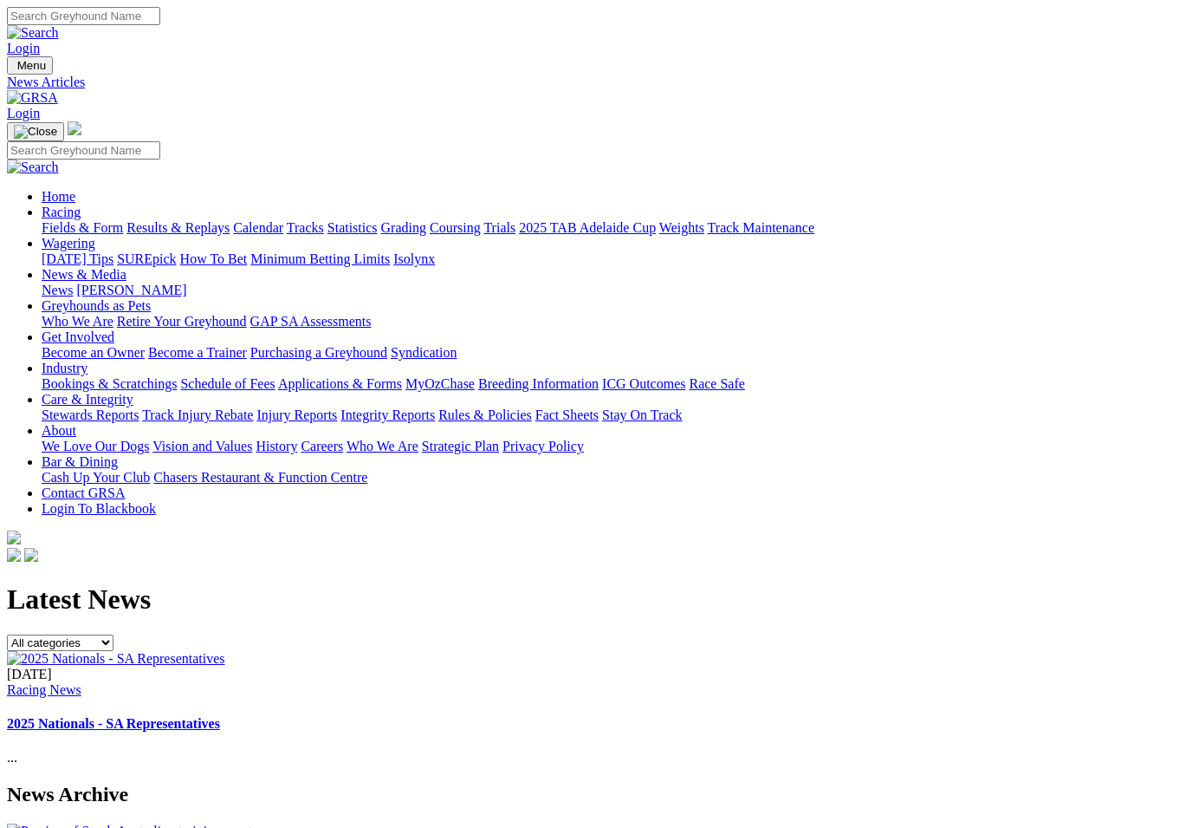 The height and width of the screenshot is (828, 1192). I want to click on div: Industry, so click(614, 384).